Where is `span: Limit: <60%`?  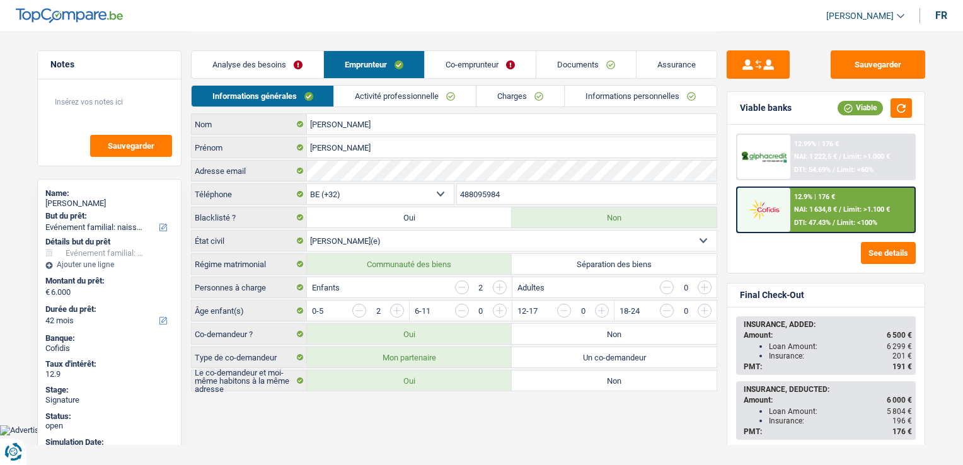
span: Limit: <60% is located at coordinates (856, 170).